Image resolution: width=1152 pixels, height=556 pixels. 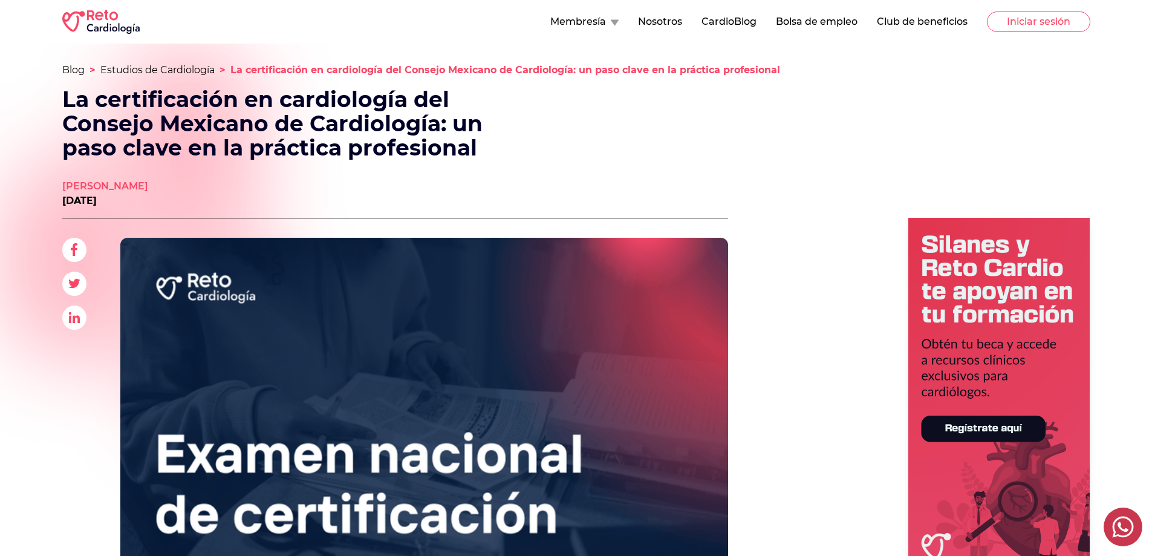 What do you see at coordinates (729, 22) in the screenshot?
I see `a: CardioBlog` at bounding box center [729, 22].